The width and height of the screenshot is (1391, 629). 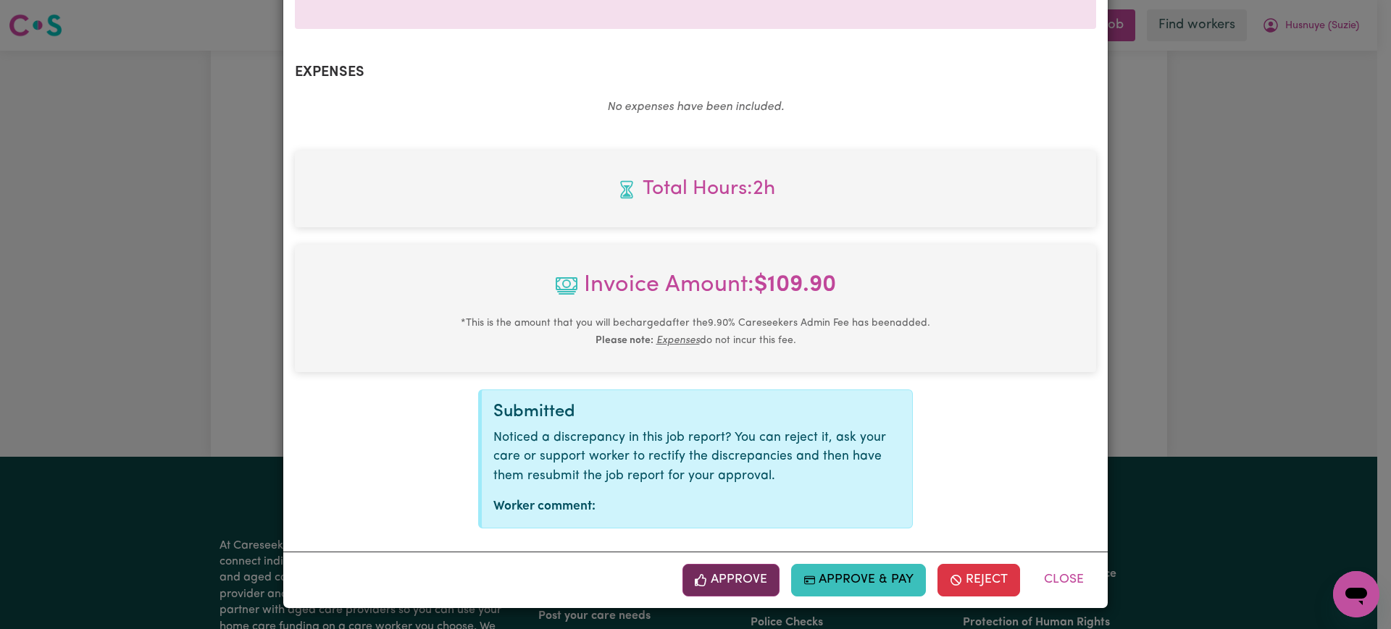 I want to click on p: Noticed a discrepancy in this job report? You can reject it, ask your care or support worker to r..., so click(x=697, y=457).